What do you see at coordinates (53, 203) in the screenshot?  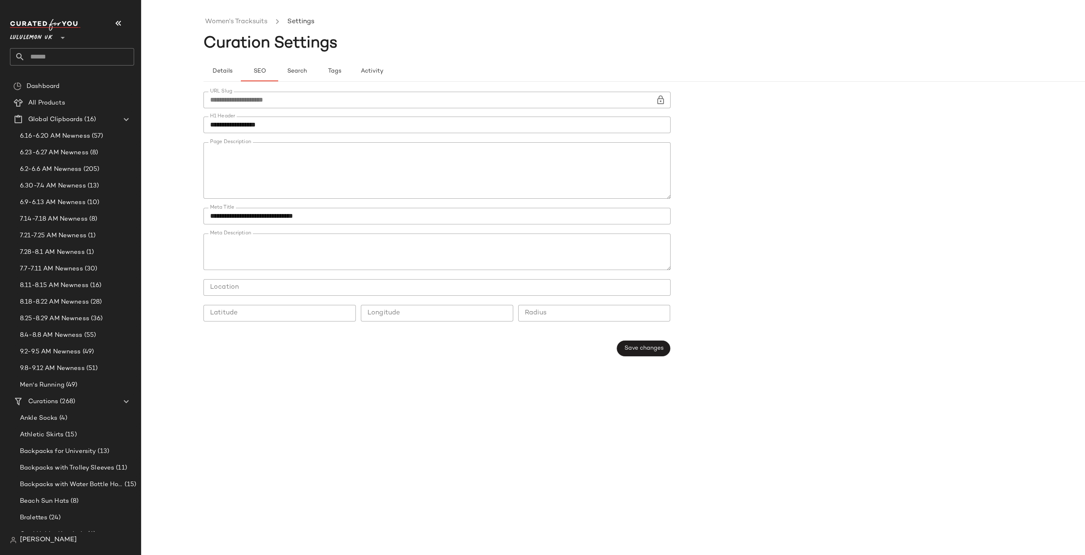 I see `span: 6.9-6.13 AM Newness` at bounding box center [53, 203].